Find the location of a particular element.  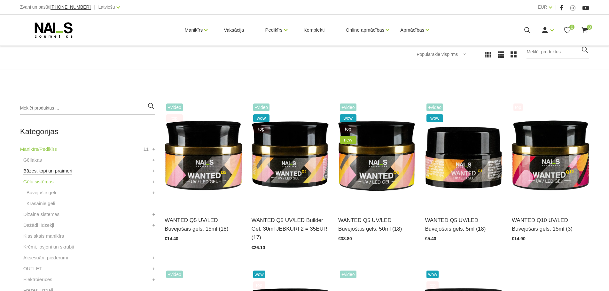

a: Dizaina sistēmas is located at coordinates (41, 215).